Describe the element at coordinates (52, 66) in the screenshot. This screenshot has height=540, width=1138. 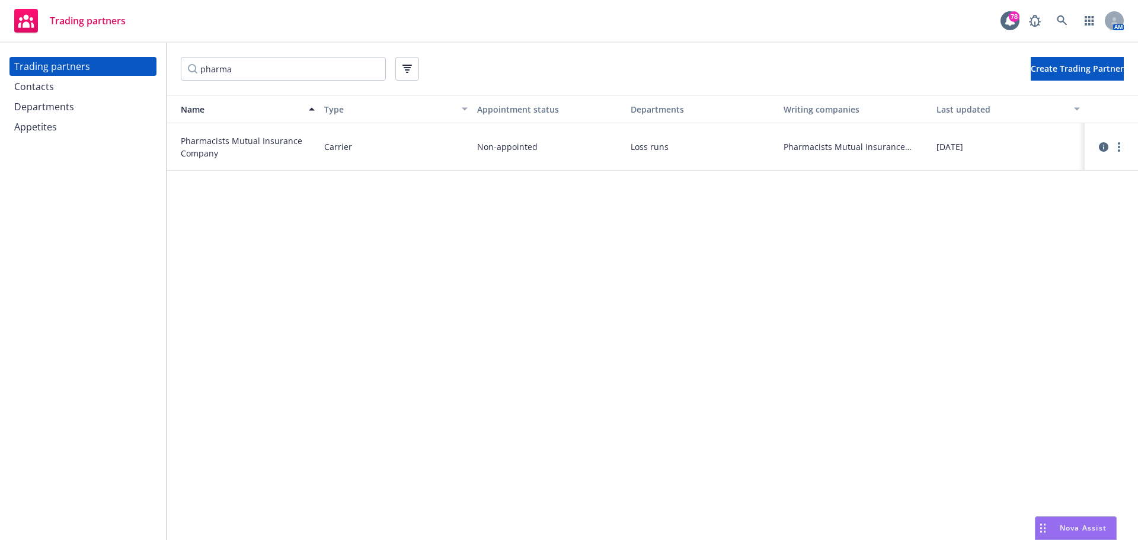
I see `div: Trading partners` at that location.